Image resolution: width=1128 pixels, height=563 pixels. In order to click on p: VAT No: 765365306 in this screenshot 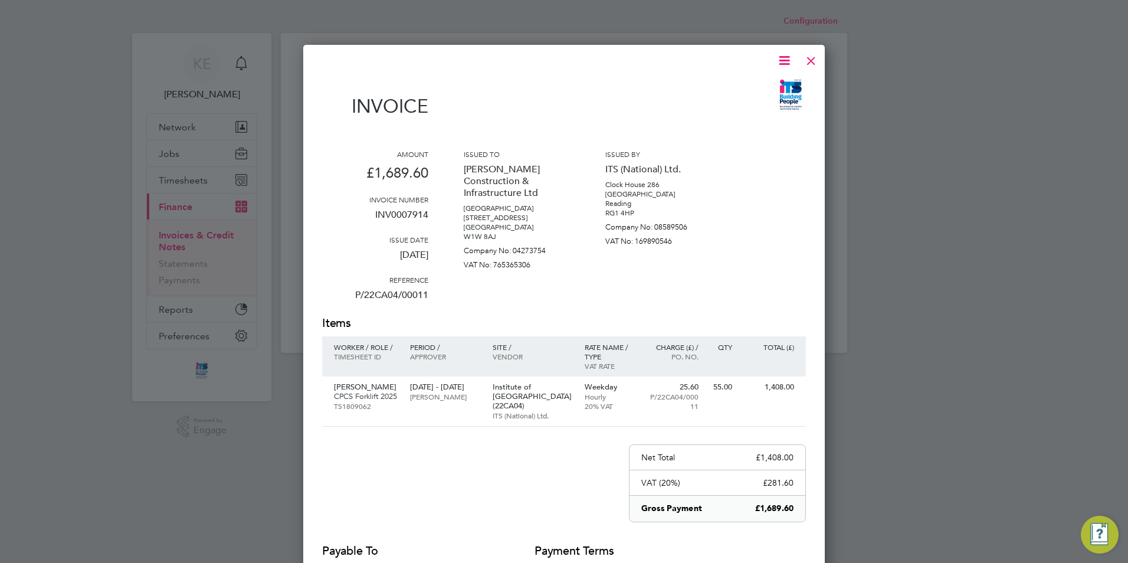, I will do `click(517, 262)`.